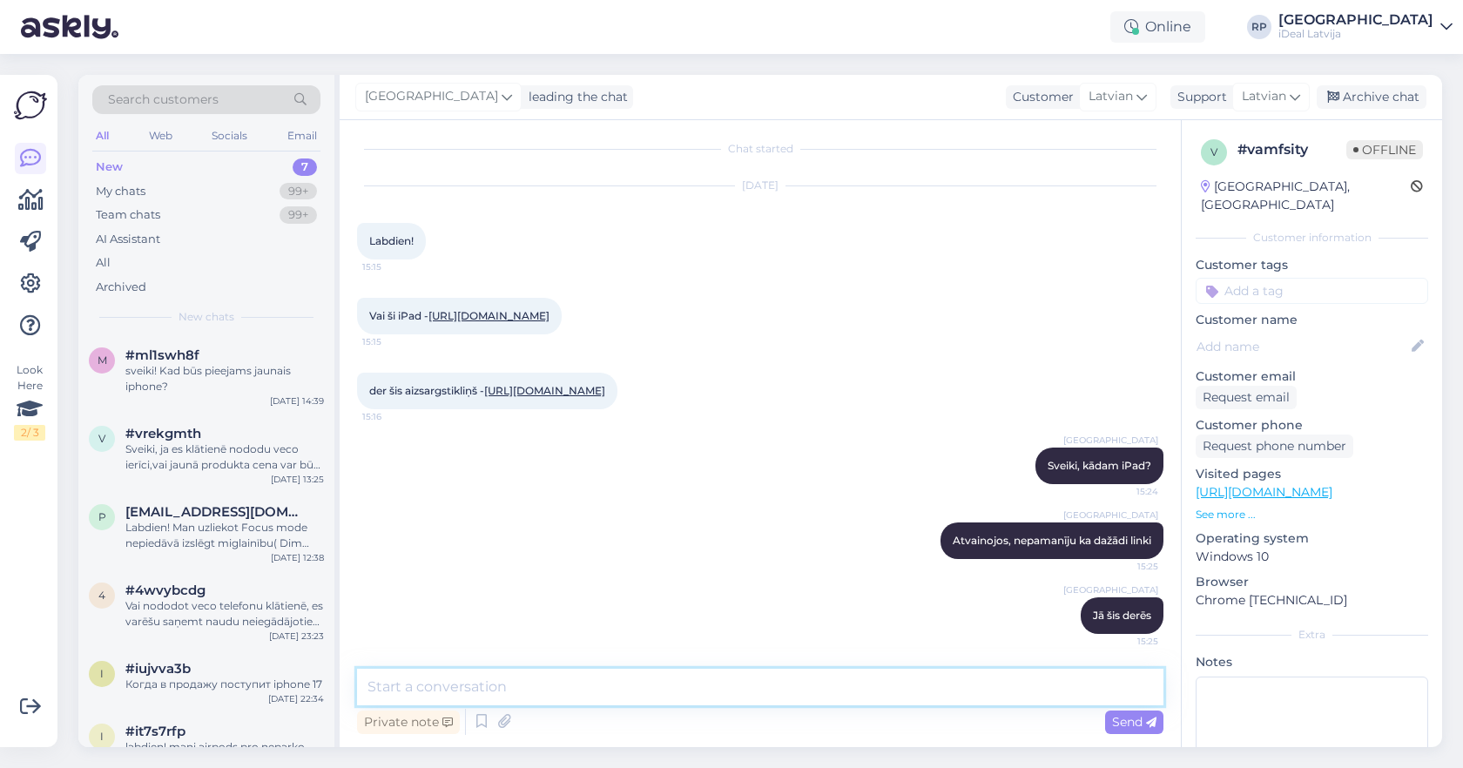 This screenshot has height=768, width=1463. I want to click on div: Labdien! Man uzliekot Focus mode nepiedāvā izslēgt miglainību( Dim lock blur) miega fokusā un kā ..., so click(225, 536).